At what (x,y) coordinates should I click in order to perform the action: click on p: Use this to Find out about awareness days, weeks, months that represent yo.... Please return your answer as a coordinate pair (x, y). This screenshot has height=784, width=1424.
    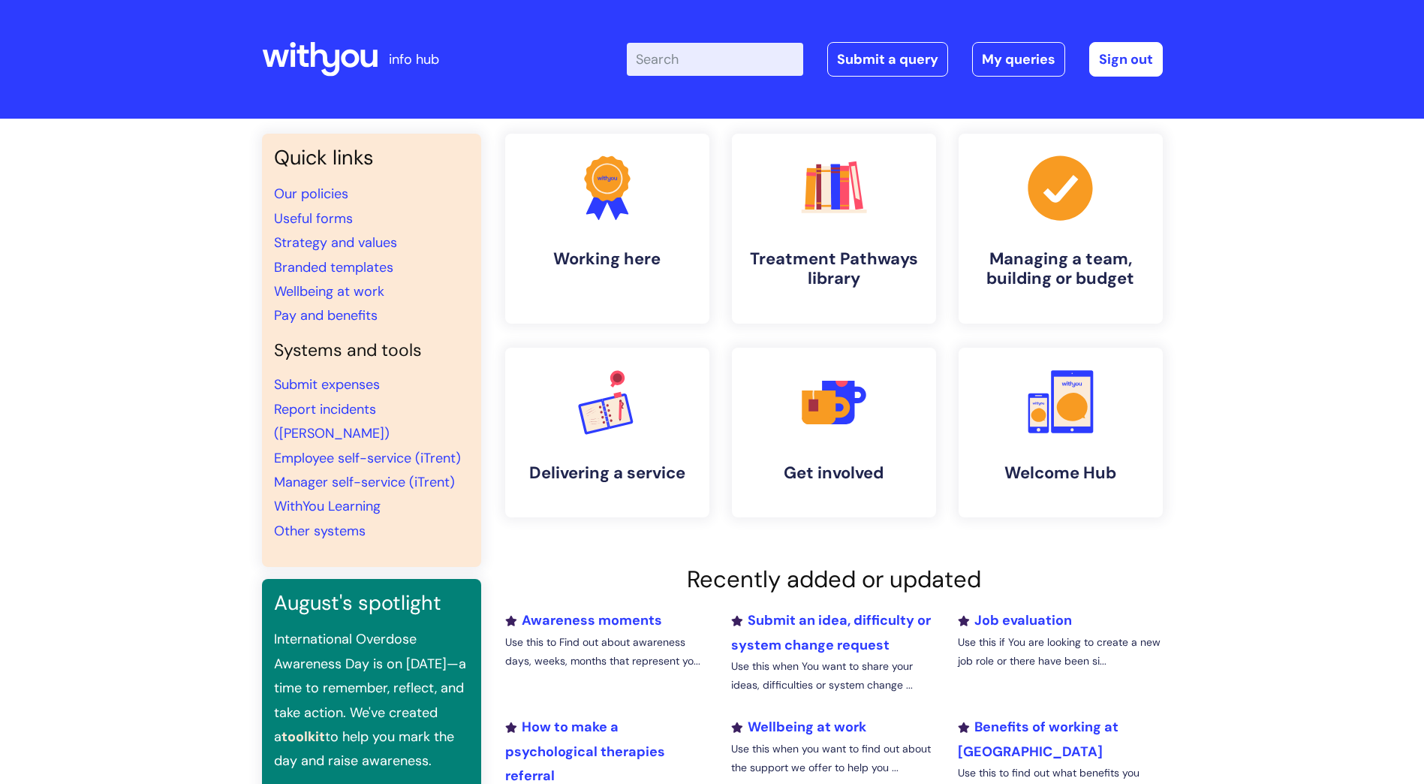
    Looking at the image, I should click on (607, 652).